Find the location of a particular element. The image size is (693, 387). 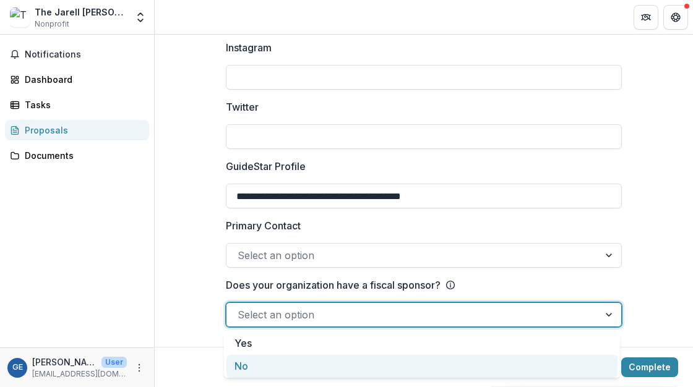

span: Notifications is located at coordinates (84, 54).